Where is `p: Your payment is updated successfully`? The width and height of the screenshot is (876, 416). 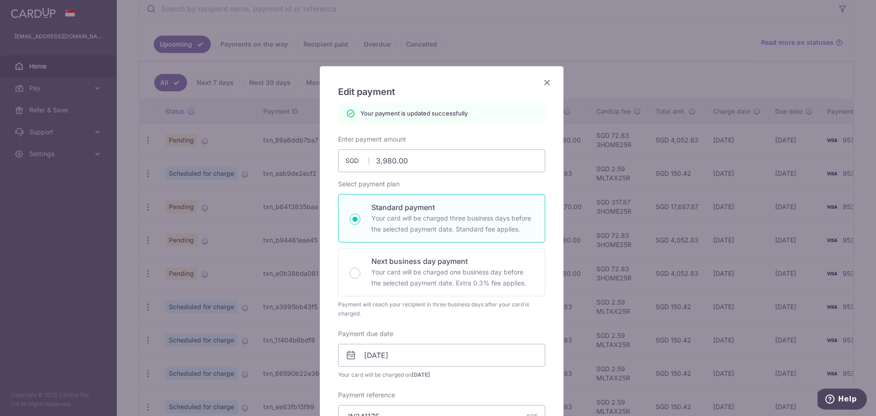 p: Your payment is updated successfully is located at coordinates (414, 113).